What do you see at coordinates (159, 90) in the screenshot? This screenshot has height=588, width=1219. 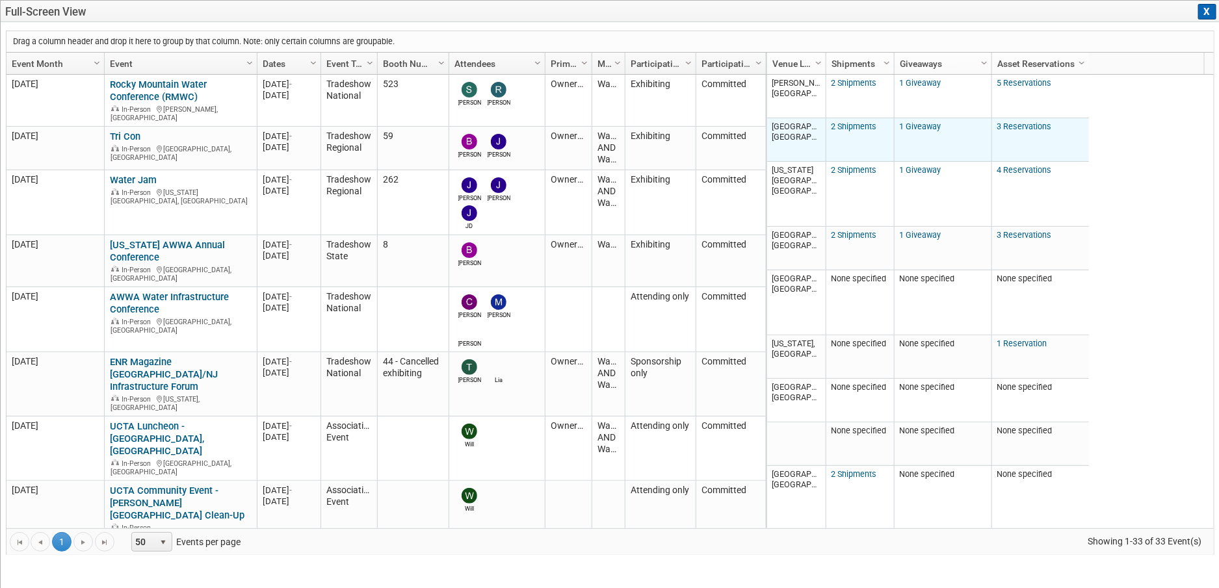 I see `a: Rocky Mountain Water Conference (RMWC)` at bounding box center [159, 90].